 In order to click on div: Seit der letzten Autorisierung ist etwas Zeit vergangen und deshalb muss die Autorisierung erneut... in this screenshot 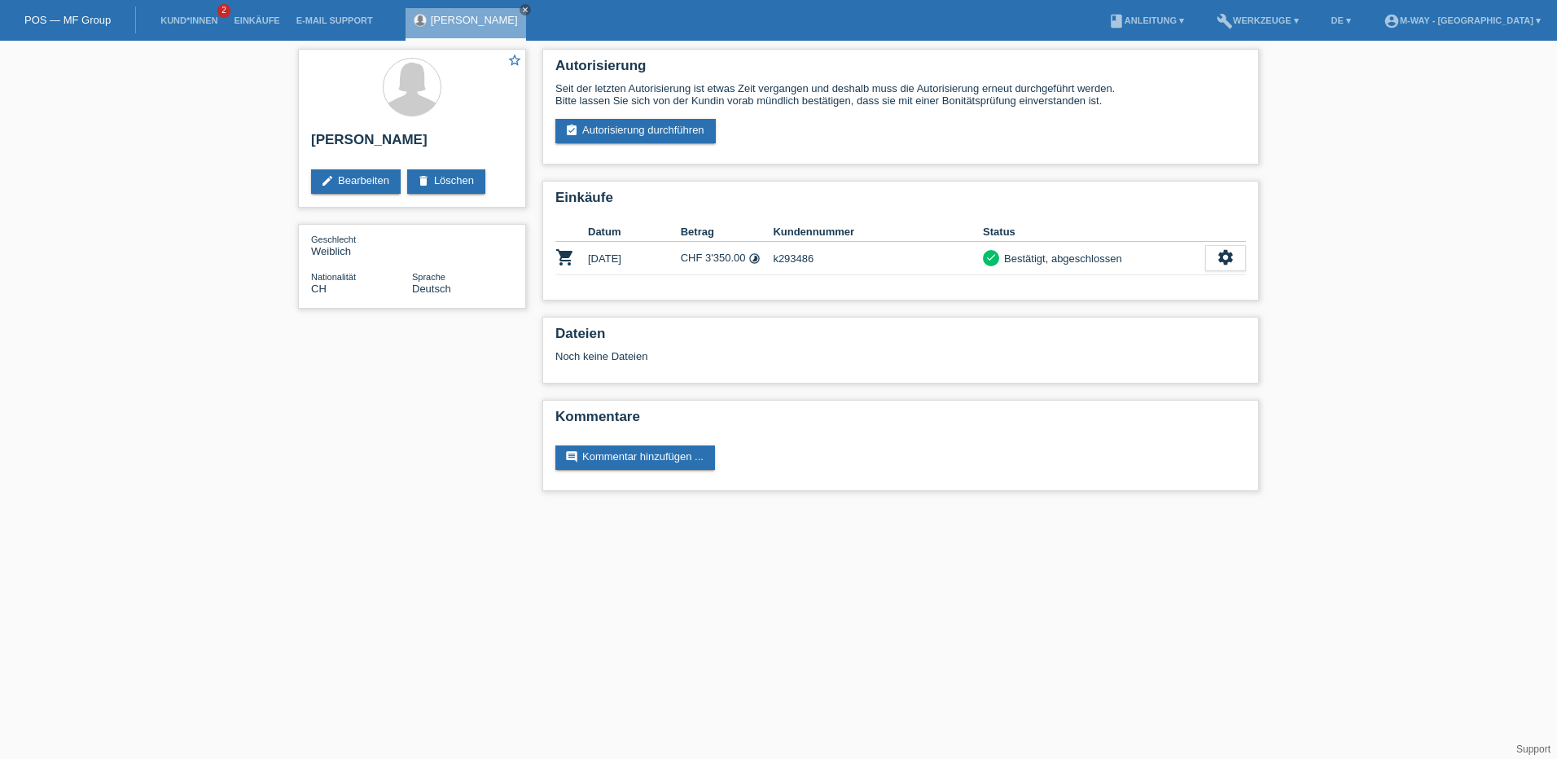, I will do `click(901, 94)`.